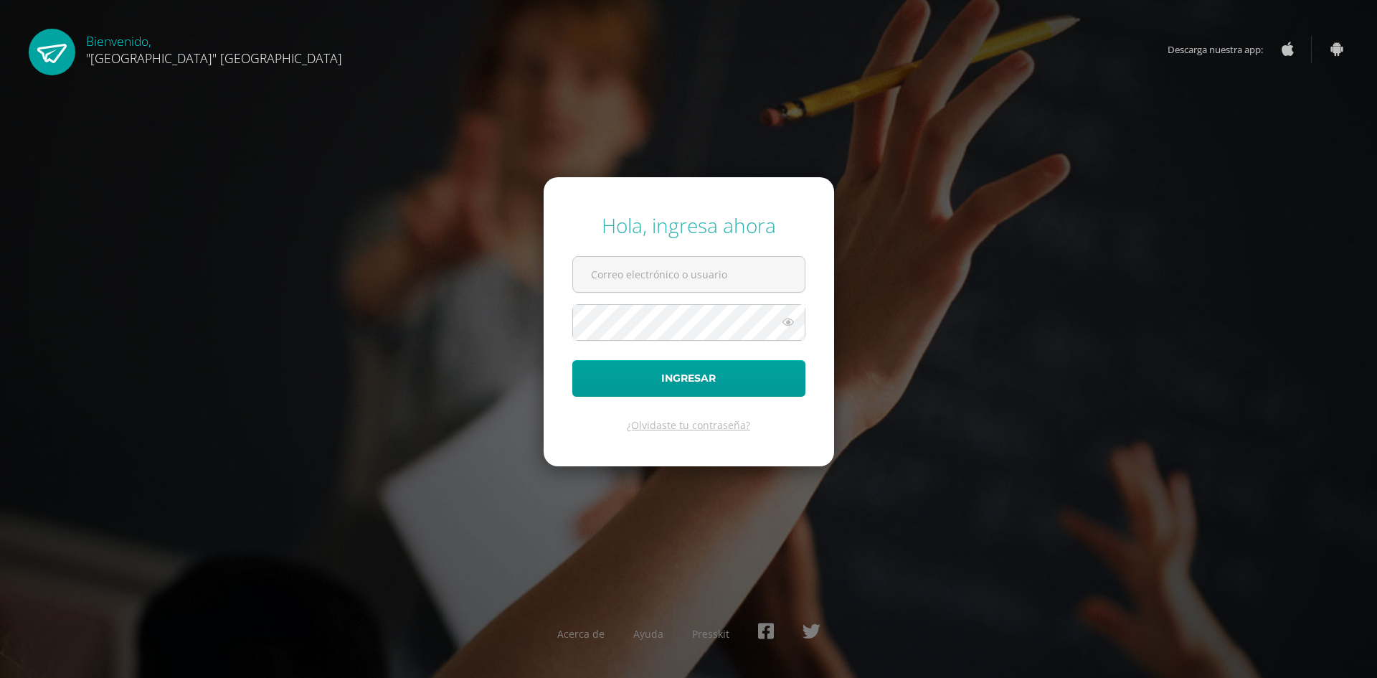 Image resolution: width=1377 pixels, height=678 pixels. What do you see at coordinates (648, 633) in the screenshot?
I see `a: Ayuda` at bounding box center [648, 633].